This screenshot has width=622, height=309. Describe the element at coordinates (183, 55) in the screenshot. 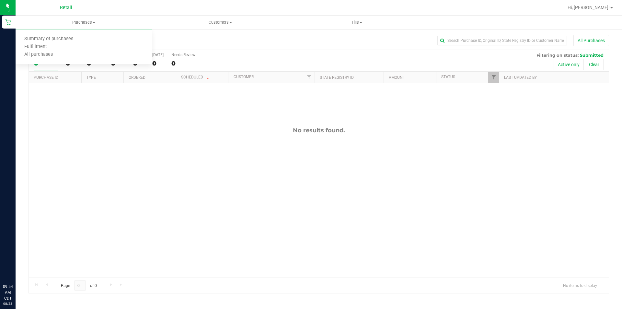

I see `div: Needs Review` at that location.